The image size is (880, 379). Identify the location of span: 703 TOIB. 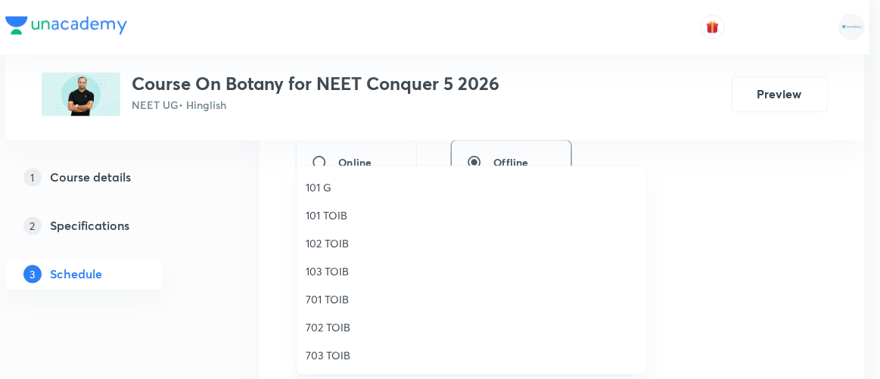
(471, 355).